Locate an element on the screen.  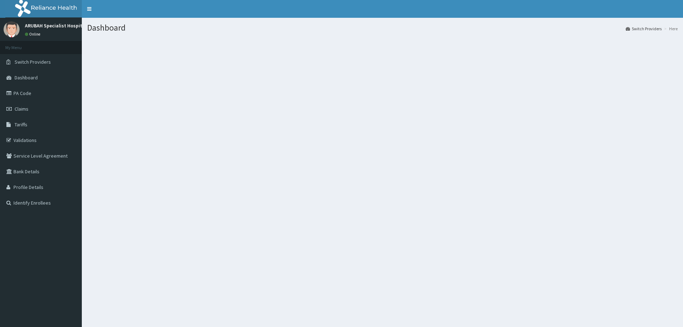
span: Claims is located at coordinates (21, 109).